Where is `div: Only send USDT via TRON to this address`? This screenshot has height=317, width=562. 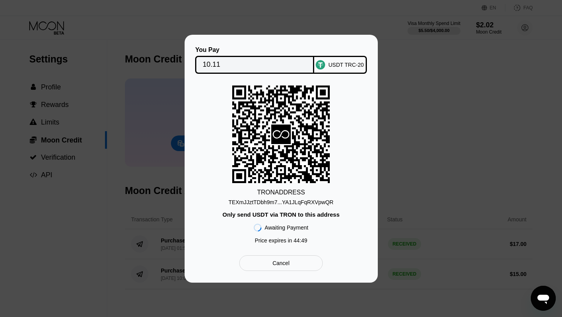 div: Only send USDT via TRON to this address is located at coordinates (281, 214).